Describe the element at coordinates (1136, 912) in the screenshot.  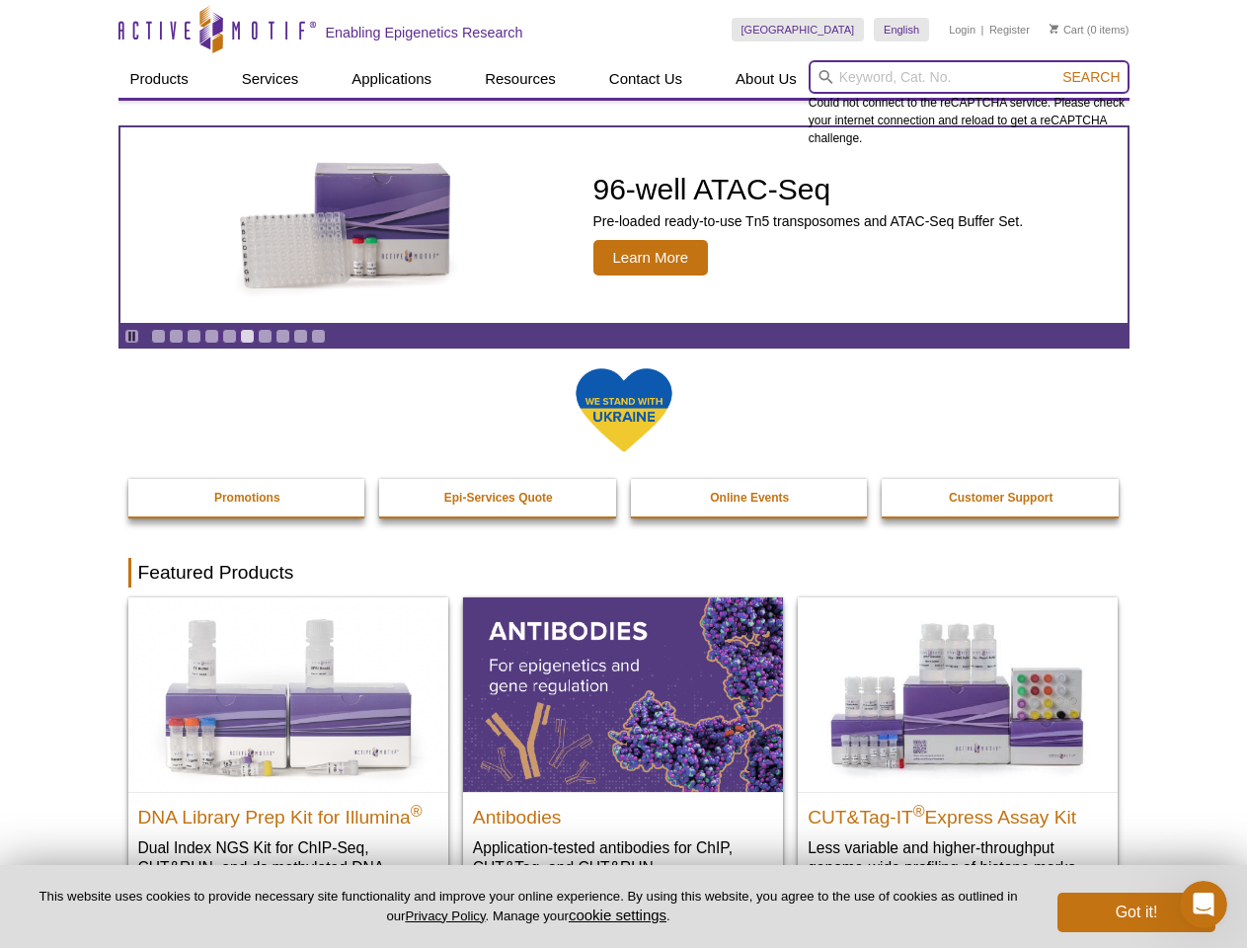
I see `button: Got it!` at that location.